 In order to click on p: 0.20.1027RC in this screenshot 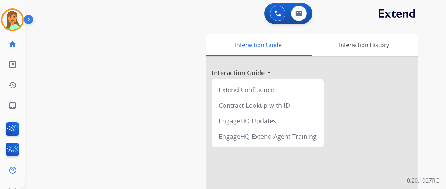, I will do `click(422, 180)`.